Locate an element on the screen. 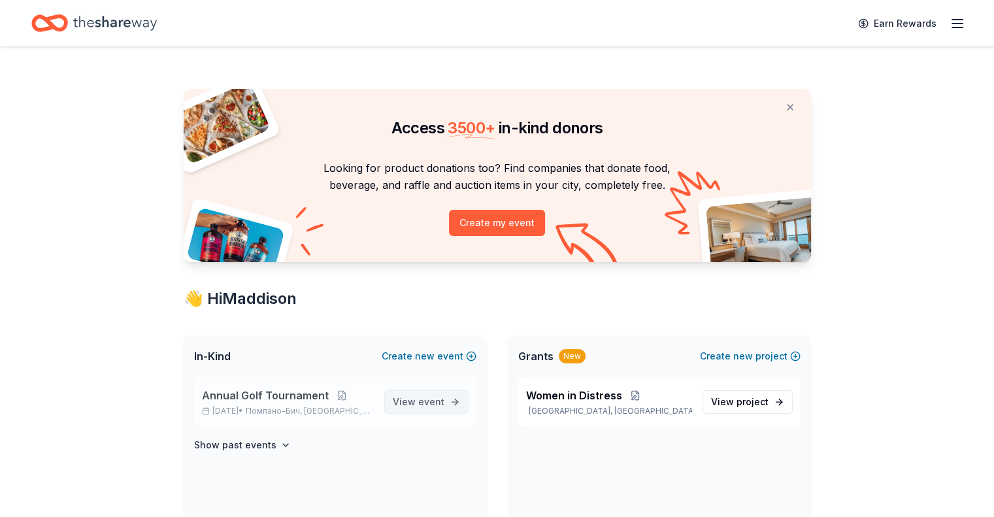 This screenshot has height=517, width=994. button: Createnewevent is located at coordinates (429, 356).